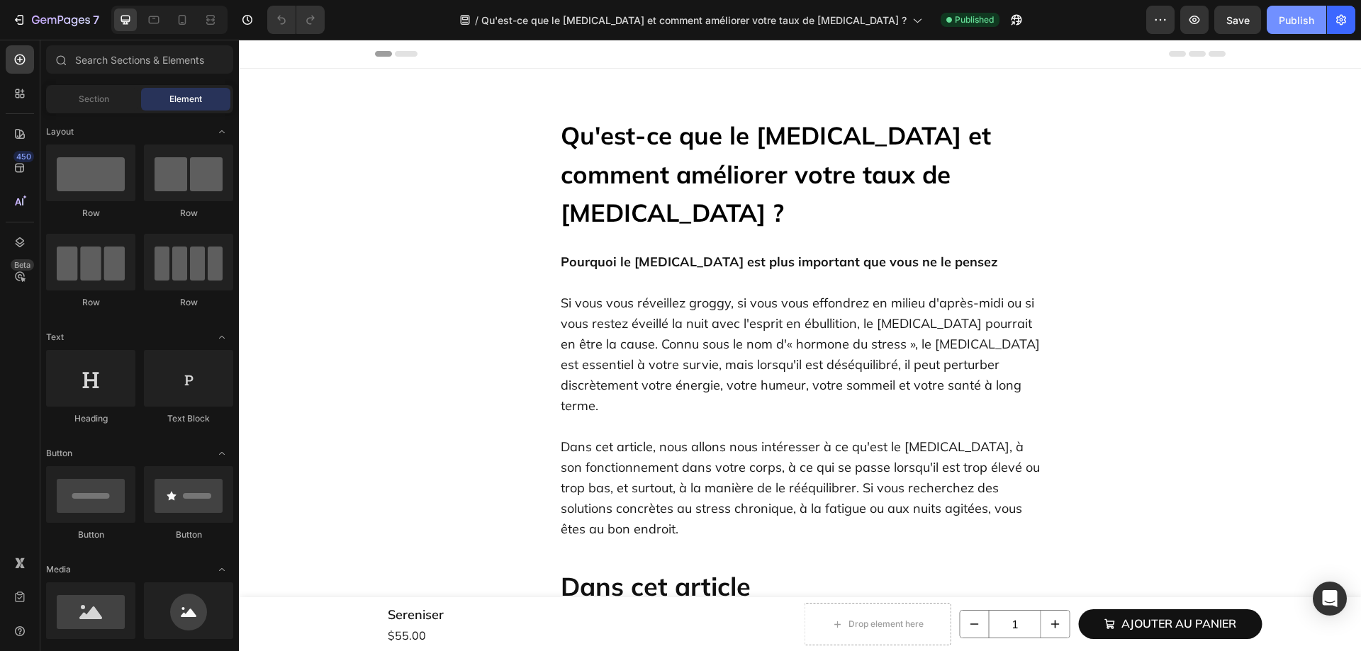  Describe the element at coordinates (561, 315) in the screenshot. I see `p: Si vous vous réveillez groggy, si vous vous effondrez en milieu d'après-midi ou si vous restez év...` at that location.